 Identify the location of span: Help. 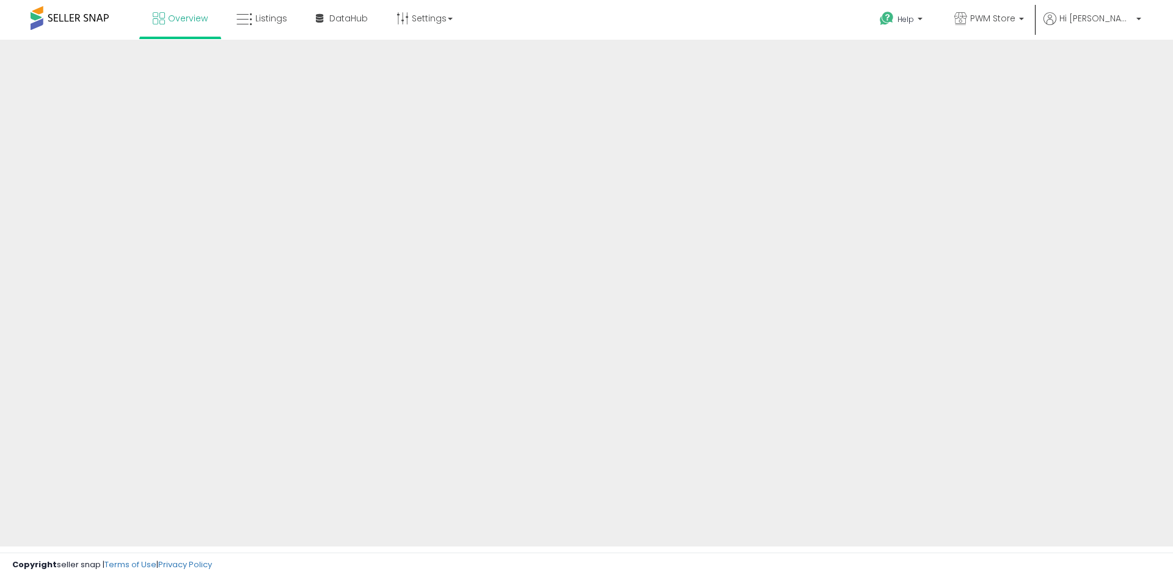
(906, 19).